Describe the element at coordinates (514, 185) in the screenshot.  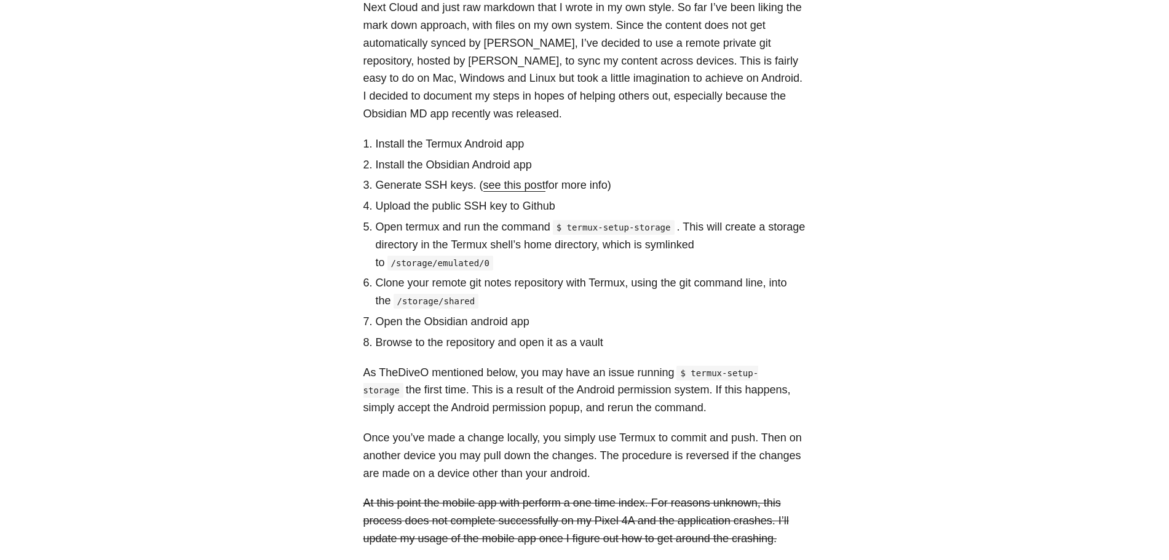
I see `a: see this post` at that location.